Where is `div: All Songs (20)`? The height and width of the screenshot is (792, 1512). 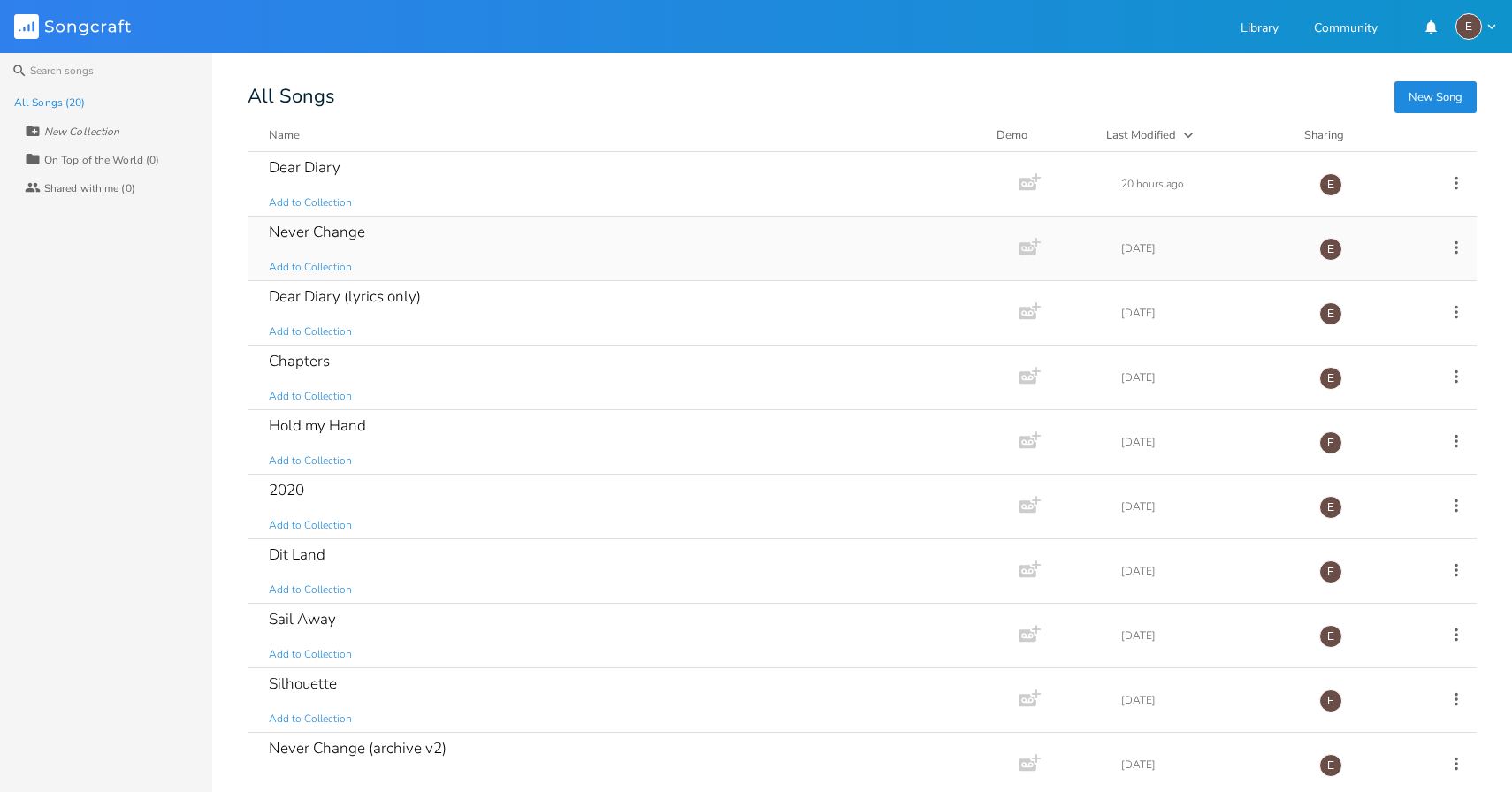 div: All Songs (20) is located at coordinates (50, 103).